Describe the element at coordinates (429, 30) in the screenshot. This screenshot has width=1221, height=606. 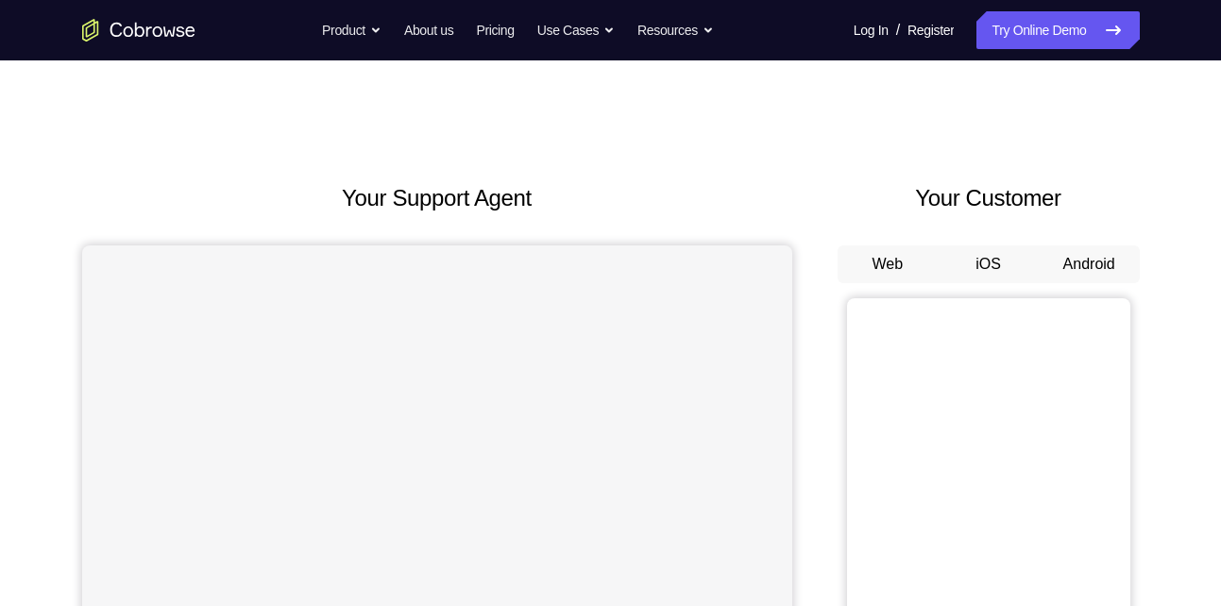
I see `a: About us` at that location.